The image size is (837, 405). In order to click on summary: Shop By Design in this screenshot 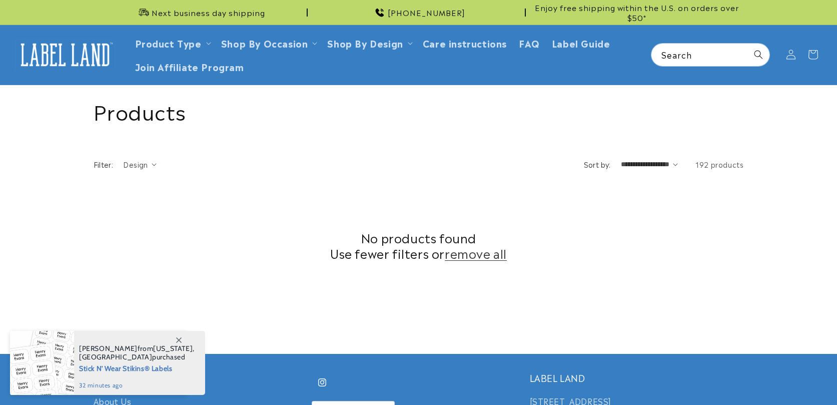, I will do `click(369, 43)`.